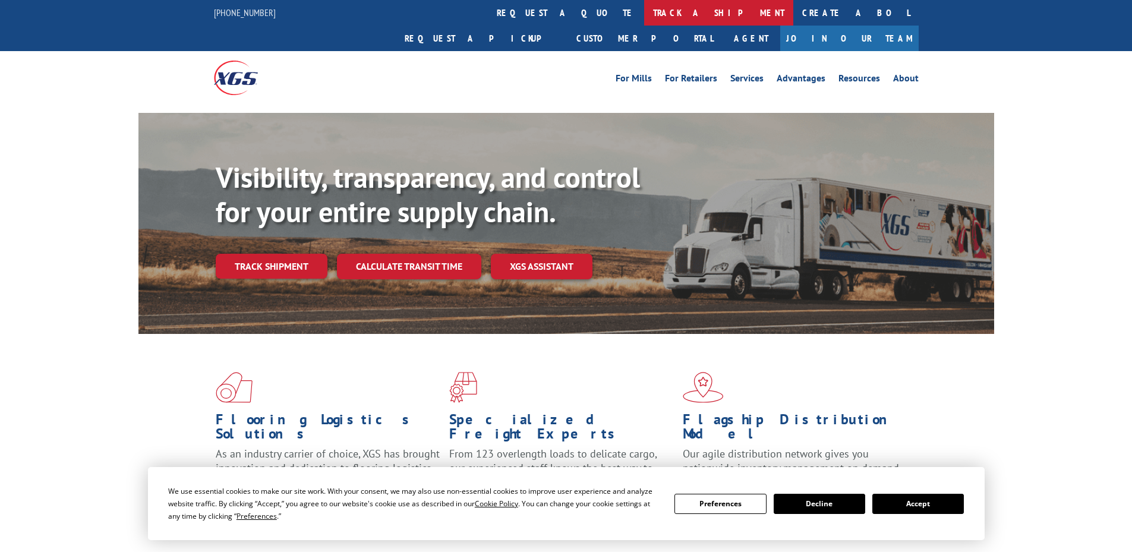  I want to click on div: We use essential cookies to make our site work. With your consent, we may also use non-essential ..., so click(414, 504).